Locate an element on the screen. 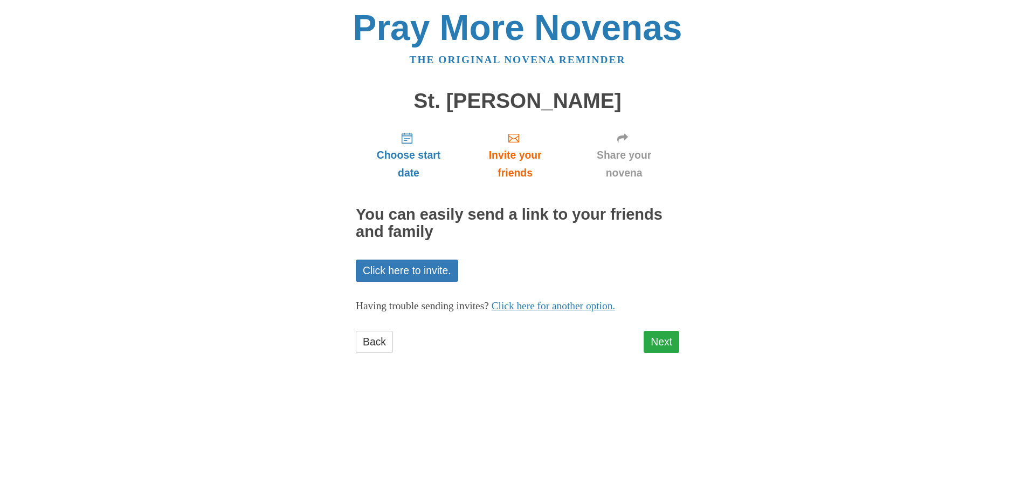  a: Share your novena is located at coordinates (624, 155).